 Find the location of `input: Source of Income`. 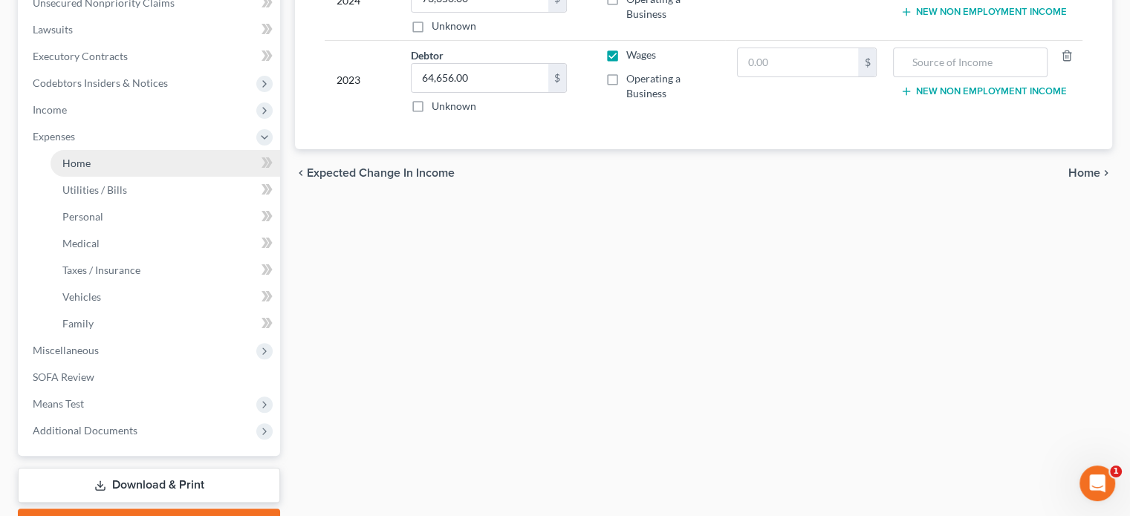

input: Source of Income is located at coordinates (969, 62).